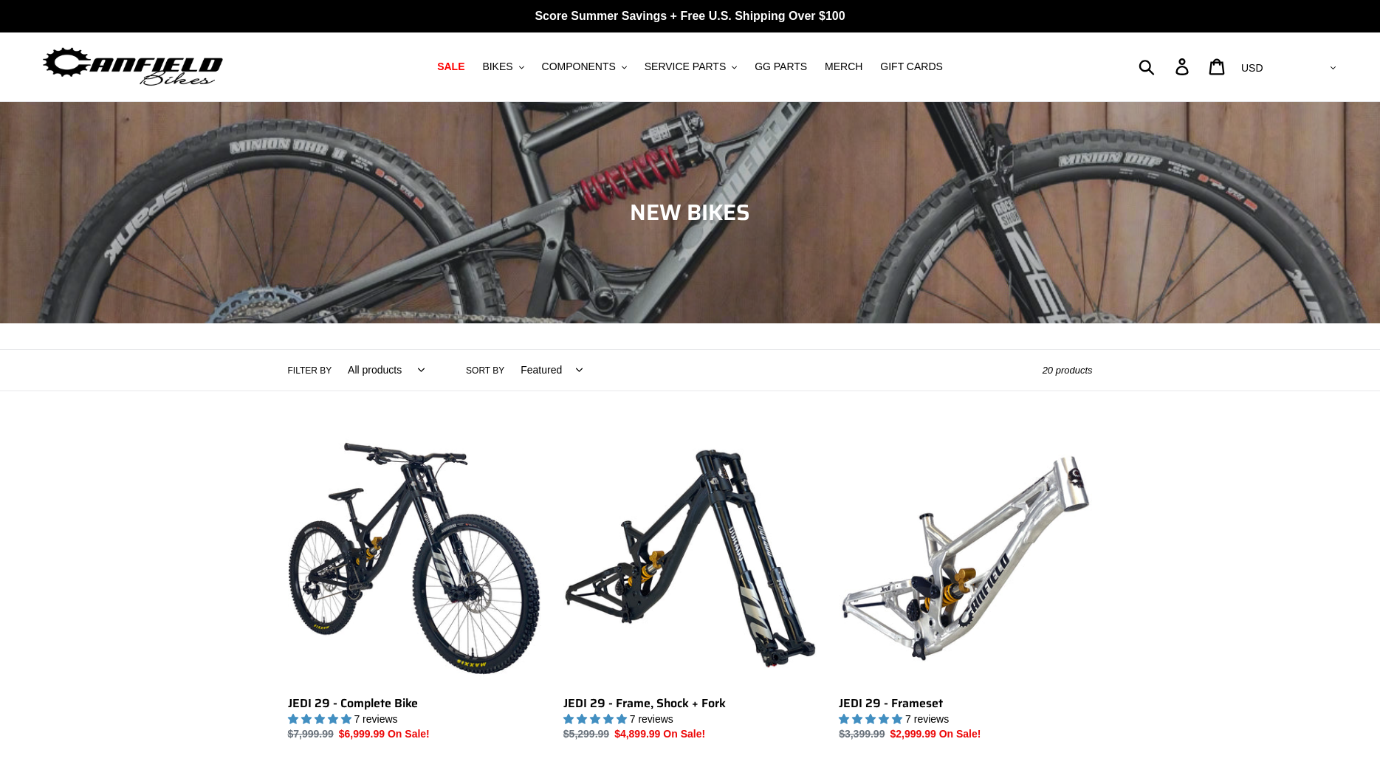 This screenshot has height=767, width=1380. I want to click on span: GG PARTS, so click(780, 66).